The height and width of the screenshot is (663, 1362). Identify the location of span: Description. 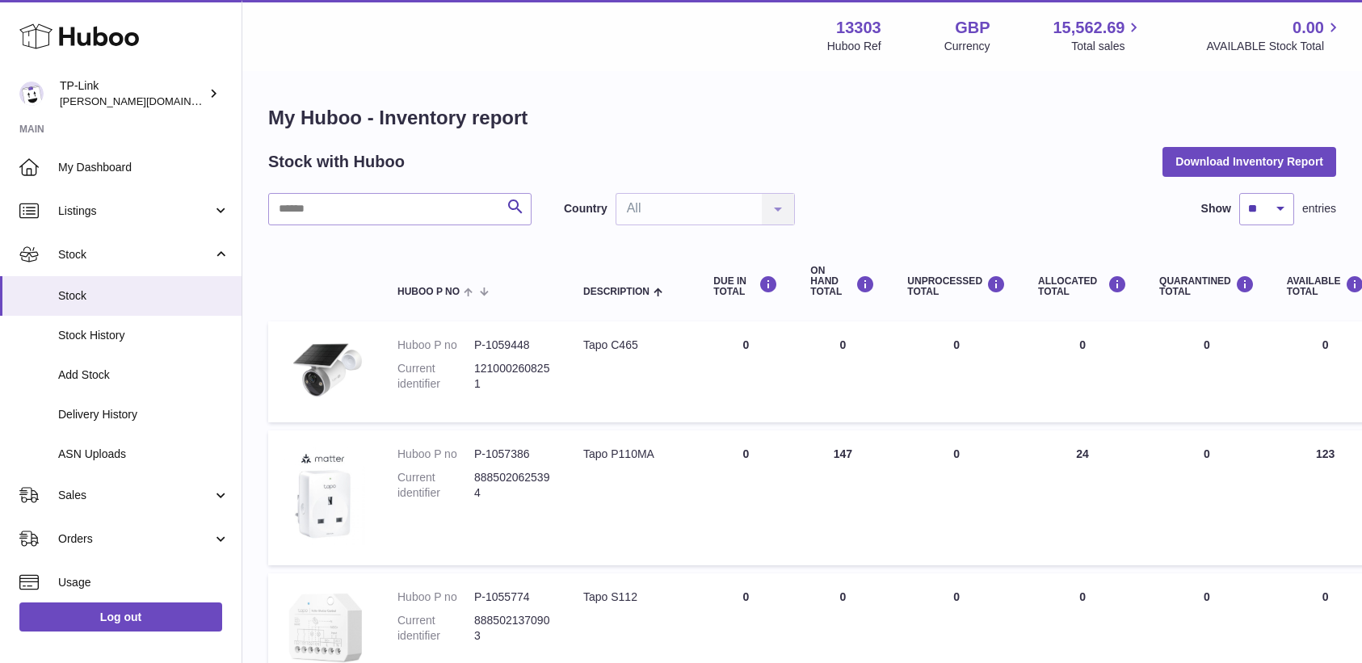
(616, 292).